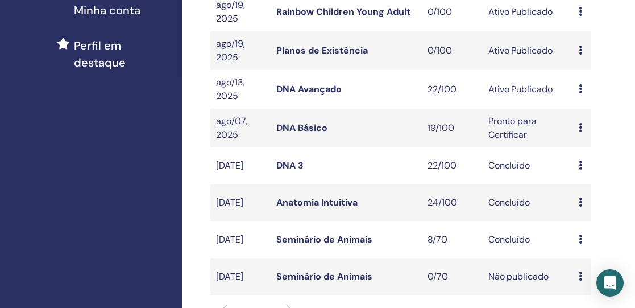 The image size is (635, 308). I want to click on td: ago/13, 2025, so click(241, 89).